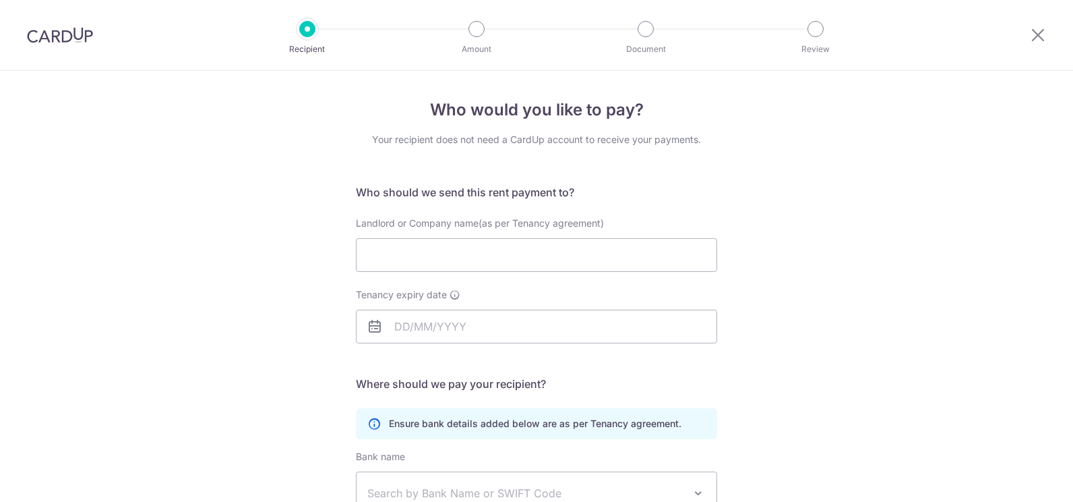 The width and height of the screenshot is (1073, 502). What do you see at coordinates (401, 295) in the screenshot?
I see `span: Tenancy expiry date` at bounding box center [401, 295].